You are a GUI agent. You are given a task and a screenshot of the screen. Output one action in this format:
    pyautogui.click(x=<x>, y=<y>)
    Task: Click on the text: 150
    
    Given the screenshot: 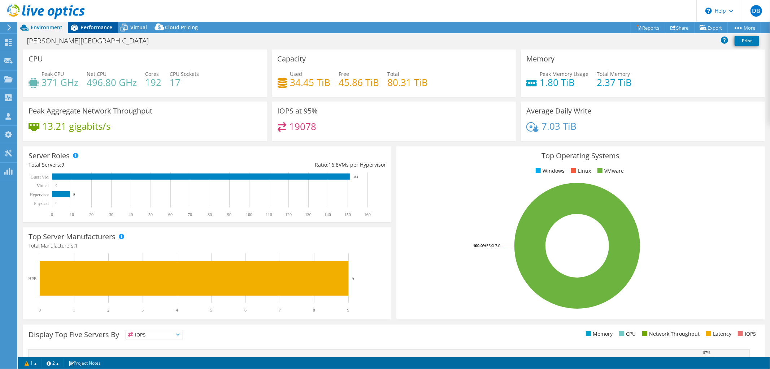 What is the action you would take?
    pyautogui.click(x=348, y=214)
    